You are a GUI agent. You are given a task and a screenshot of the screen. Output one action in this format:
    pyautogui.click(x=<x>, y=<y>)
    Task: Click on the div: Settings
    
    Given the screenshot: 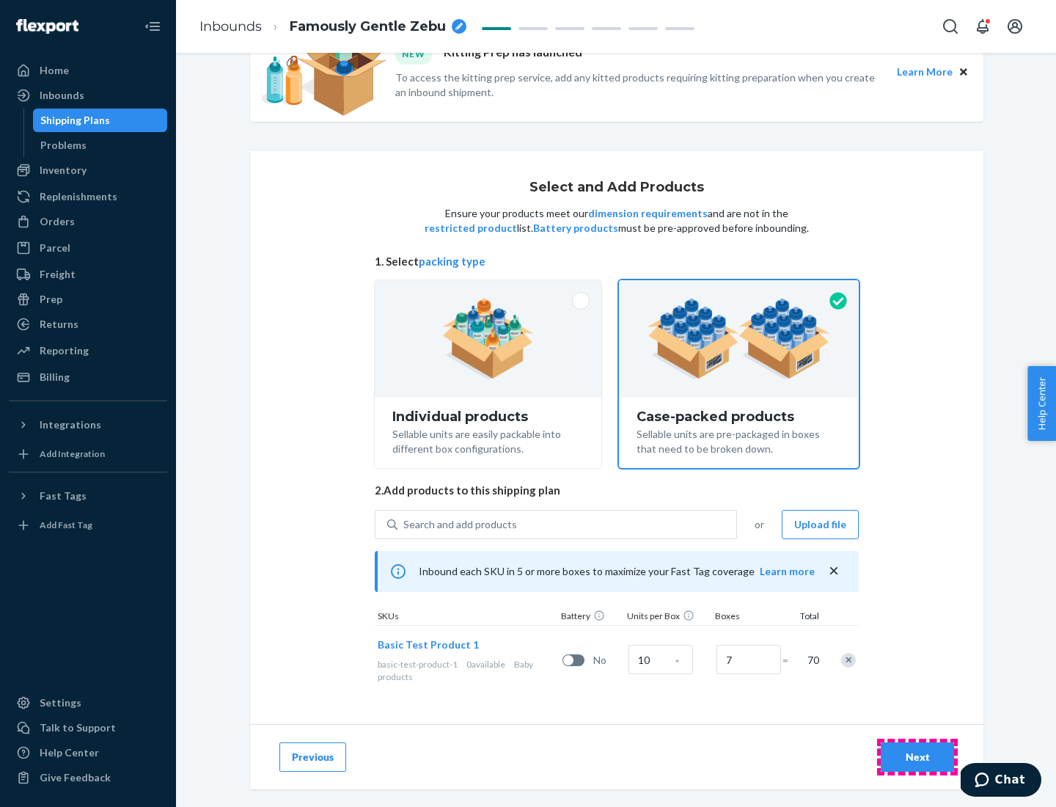 What is the action you would take?
    pyautogui.click(x=60, y=703)
    